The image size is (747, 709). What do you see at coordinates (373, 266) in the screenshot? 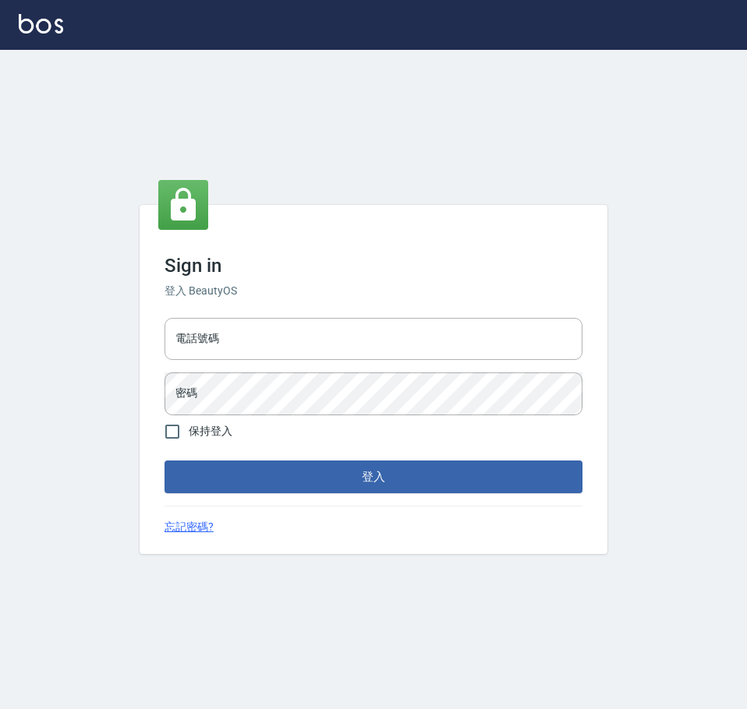
I see `h3: Sign in` at bounding box center [373, 266].